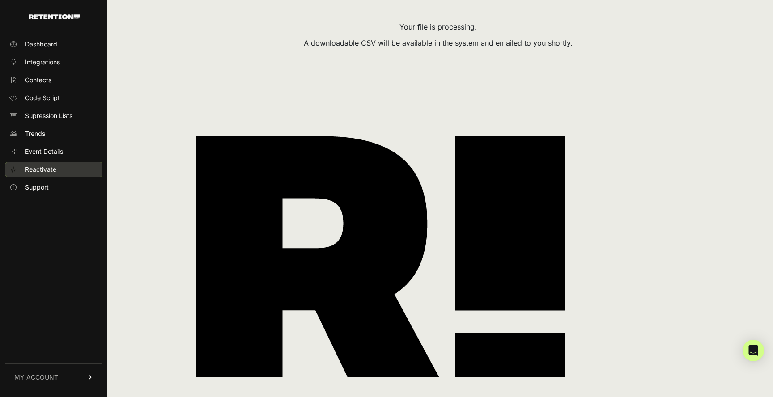  Describe the element at coordinates (38, 80) in the screenshot. I see `span: Contacts` at that location.